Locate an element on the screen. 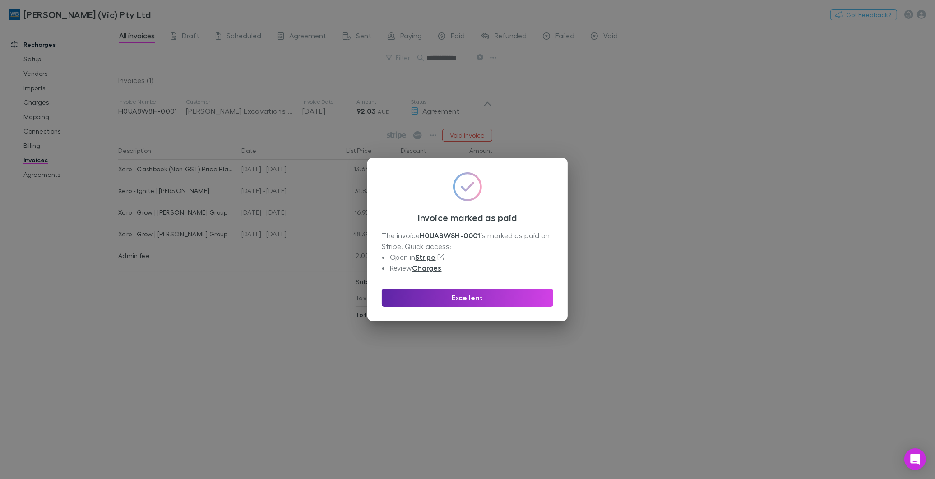  strong: H0UA8W8H-0001 is located at coordinates (450, 236).